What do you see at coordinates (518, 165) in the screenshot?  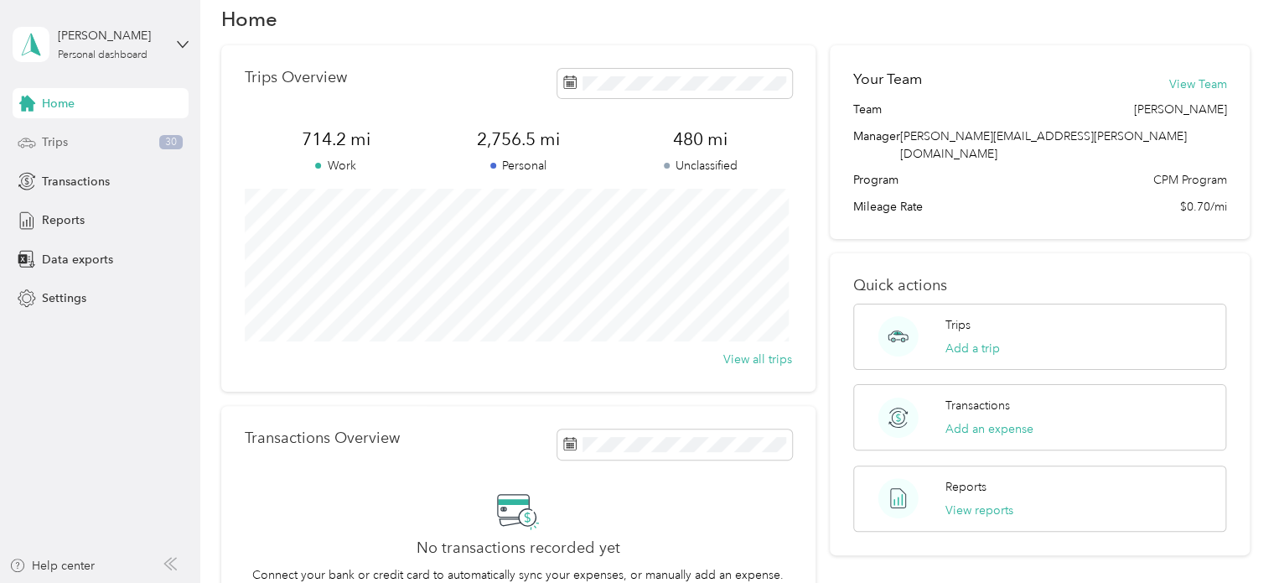 I see `p: Personal` at bounding box center [518, 165].